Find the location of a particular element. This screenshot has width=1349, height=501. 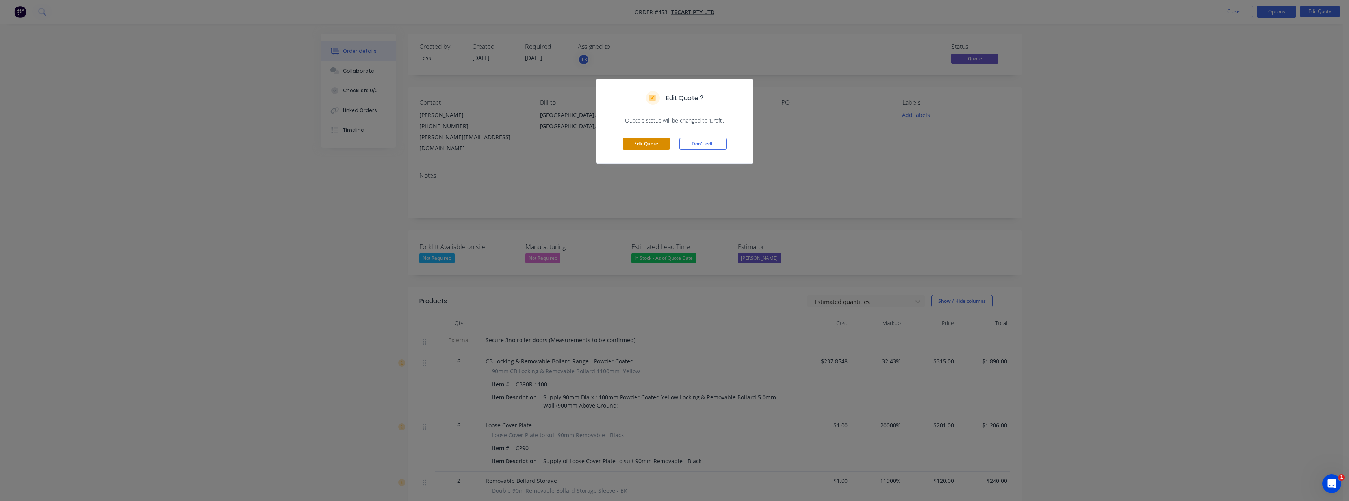

span: 1 is located at coordinates (1342, 477).